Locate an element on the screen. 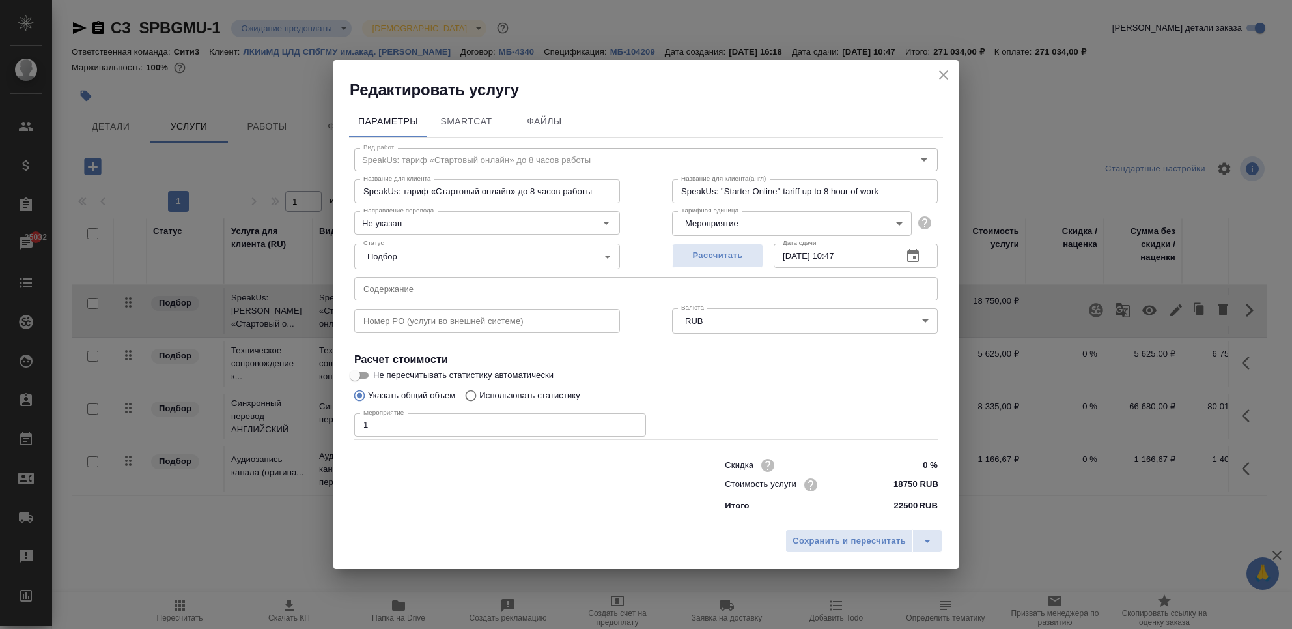 This screenshot has height=629, width=1292. h2: Редактировать услугу is located at coordinates (654, 90).